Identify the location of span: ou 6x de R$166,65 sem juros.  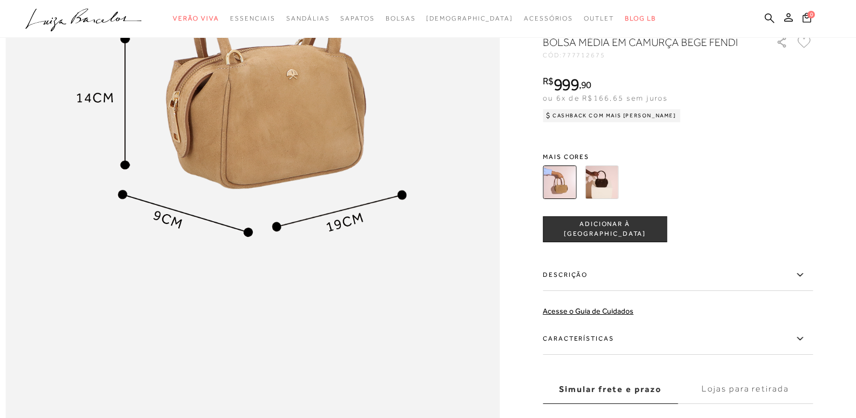
(605, 98).